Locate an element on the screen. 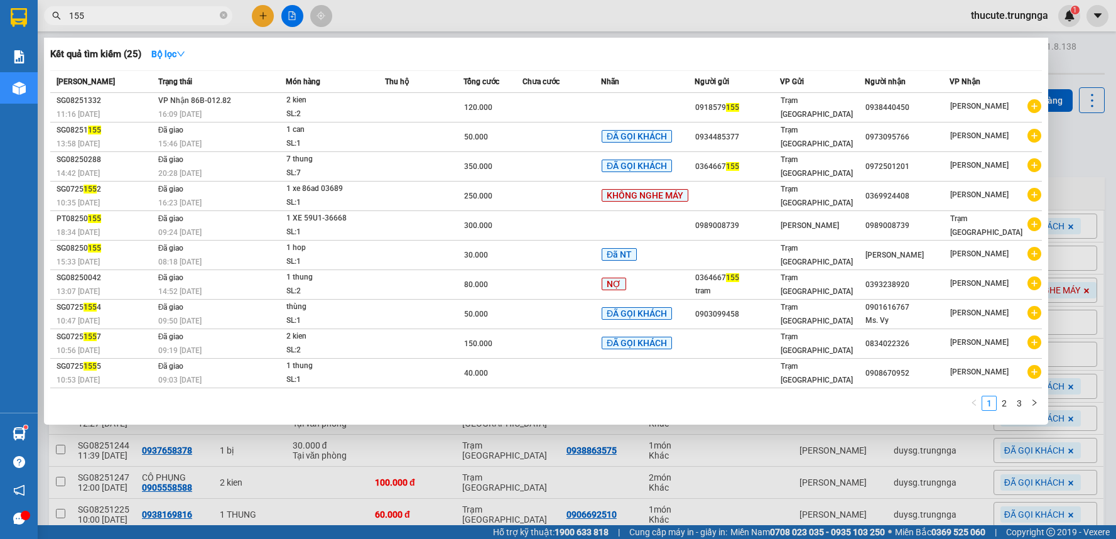 The image size is (1116, 539). div: 2 kien is located at coordinates (334, 101).